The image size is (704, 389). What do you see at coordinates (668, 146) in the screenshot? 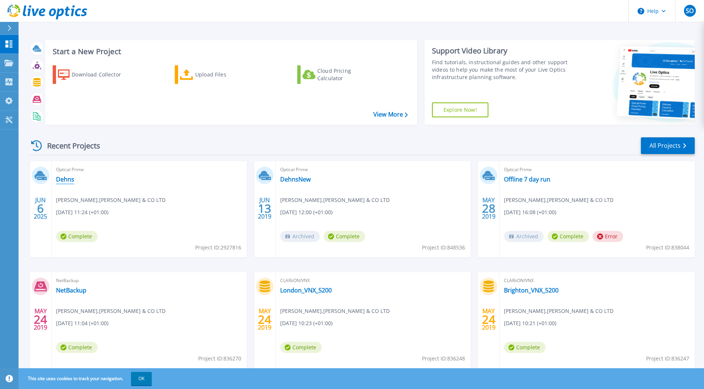
I see `a: All Projects` at bounding box center [668, 146].